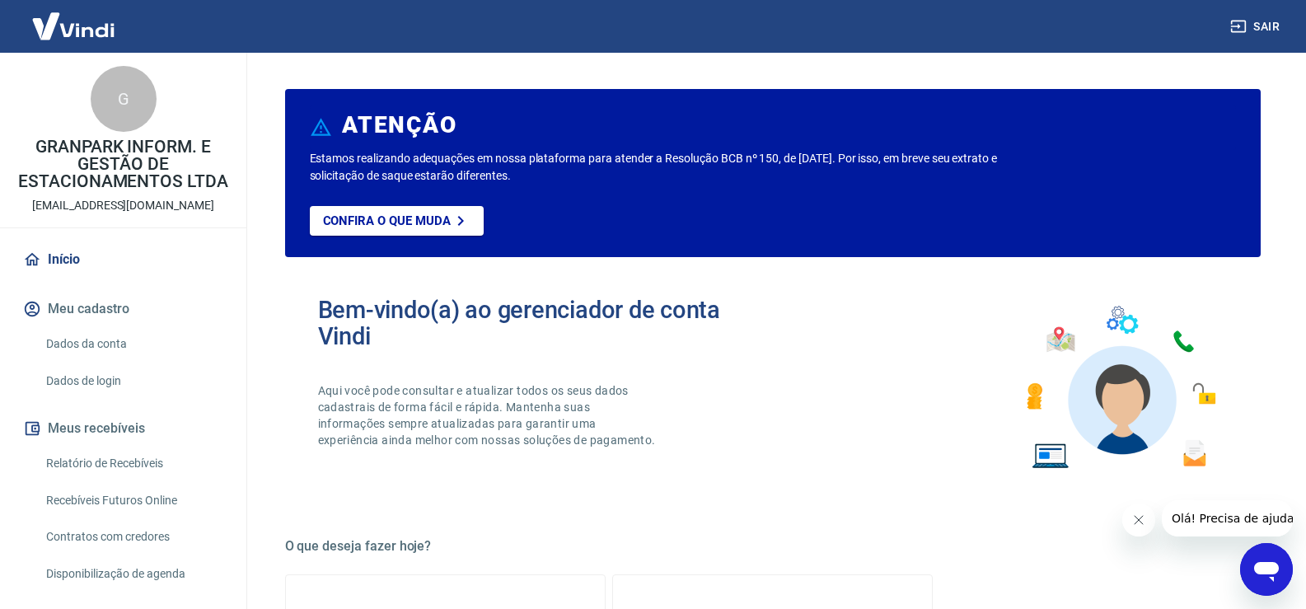 The height and width of the screenshot is (609, 1306). What do you see at coordinates (488, 415) in the screenshot?
I see `p: Aqui você pode consultar e atualizar todos os seus dados cadastrais de forma fácil e rápida. Mant...` at bounding box center [488, 415].